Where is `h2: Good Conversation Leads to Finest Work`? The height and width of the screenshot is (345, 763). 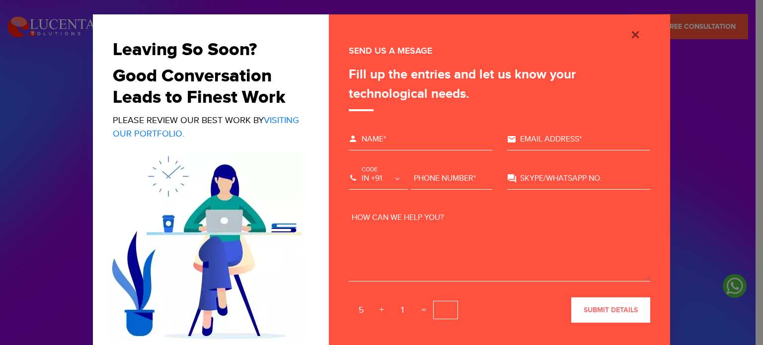 h2: Good Conversation Leads to Finest Work is located at coordinates (207, 87).